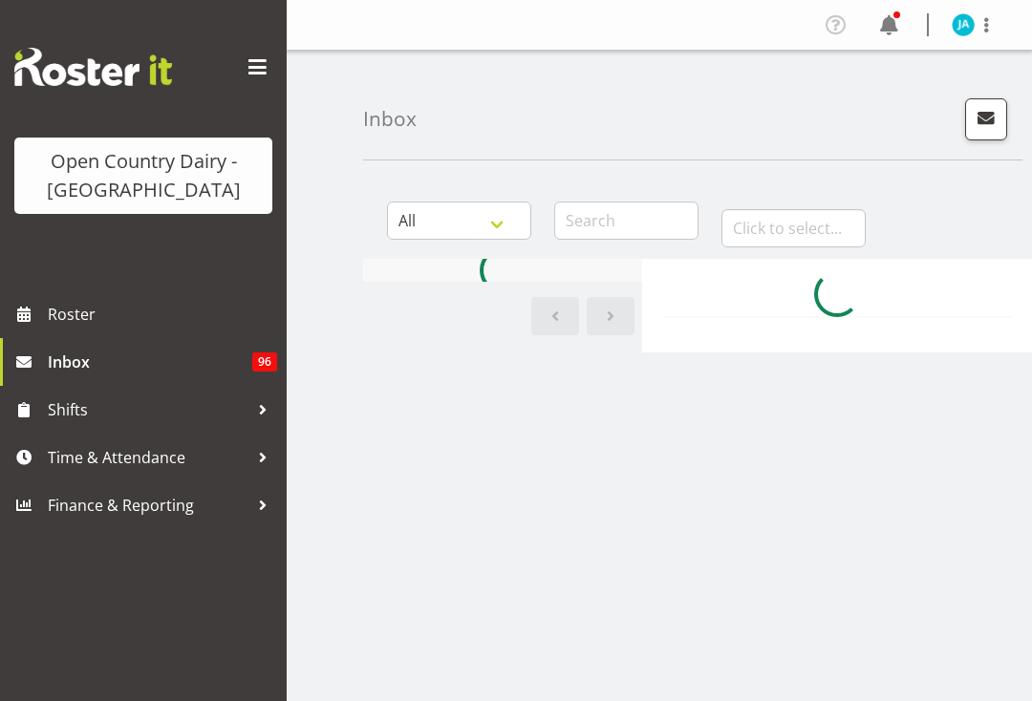 The width and height of the screenshot is (1032, 701). I want to click on input: Search, so click(626, 221).